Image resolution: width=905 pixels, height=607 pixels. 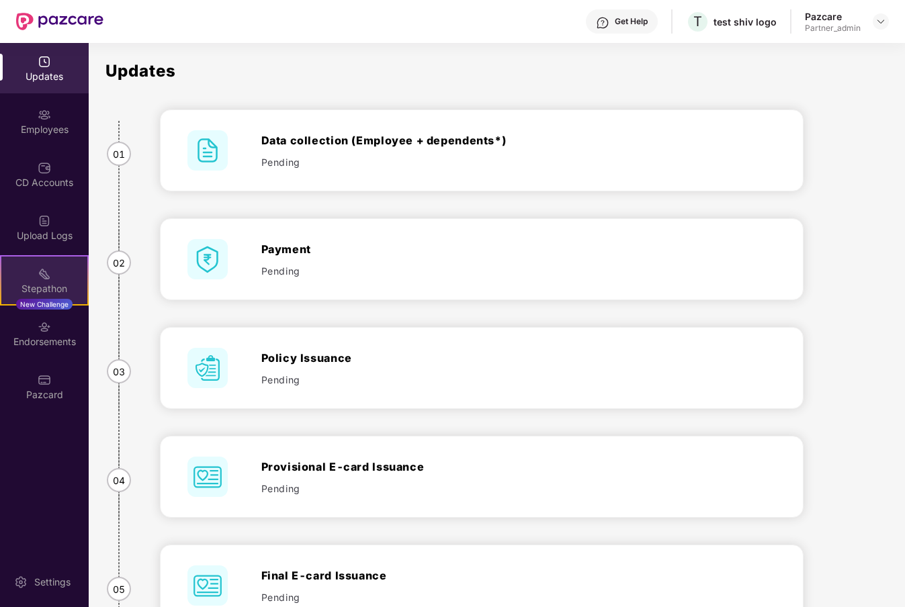 I want to click on img: svg+xml;base64,PHN2ZyBpZD0iQ0RfQWNjb3VudHMiIGRhdGEtbmFtZT0iQ0QgQWNjb3VudHMiIHhtbG5zPSJodHRwOi8vd3..., so click(x=44, y=168).